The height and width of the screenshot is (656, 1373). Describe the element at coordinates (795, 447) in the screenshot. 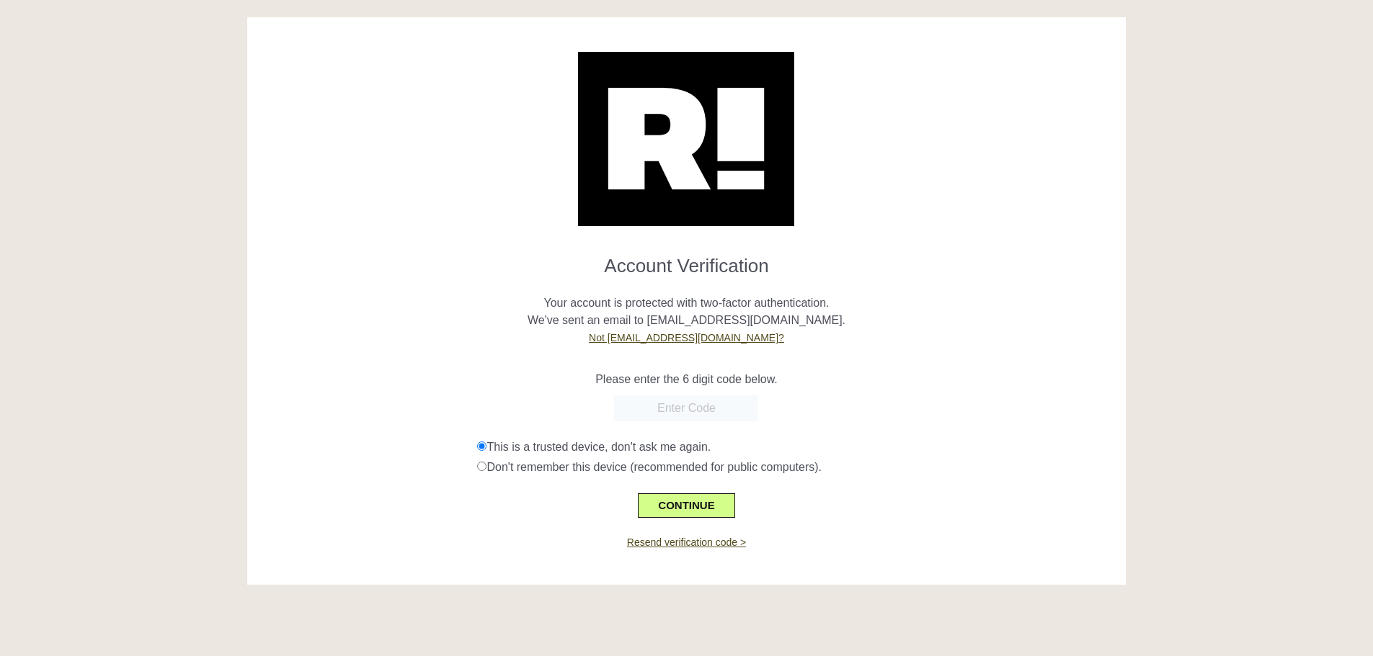

I see `div: This is a trusted device, don't ask me again.` at that location.